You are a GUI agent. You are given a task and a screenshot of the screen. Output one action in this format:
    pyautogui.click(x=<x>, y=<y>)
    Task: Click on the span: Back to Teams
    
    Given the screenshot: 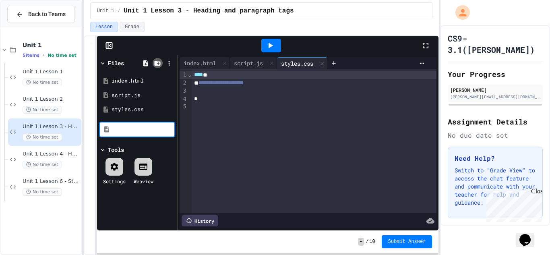 What is the action you would take?
    pyautogui.click(x=47, y=14)
    